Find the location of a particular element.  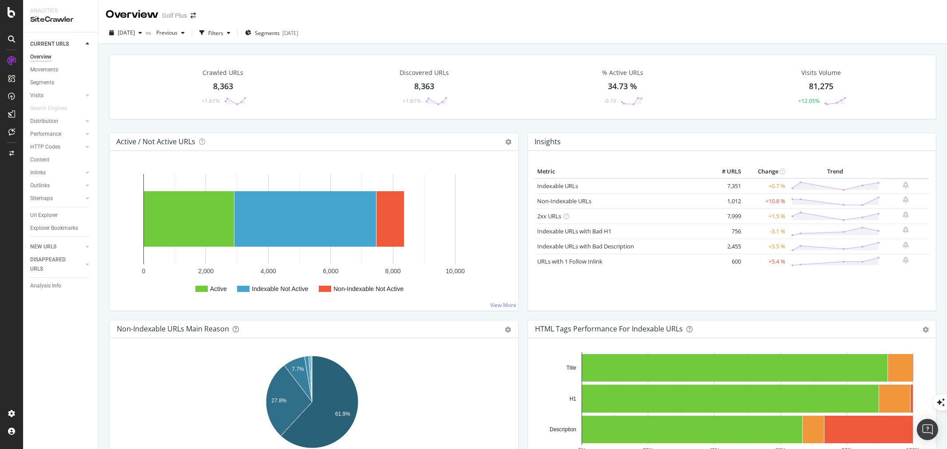

td: -3.1 % is located at coordinates (766, 231).